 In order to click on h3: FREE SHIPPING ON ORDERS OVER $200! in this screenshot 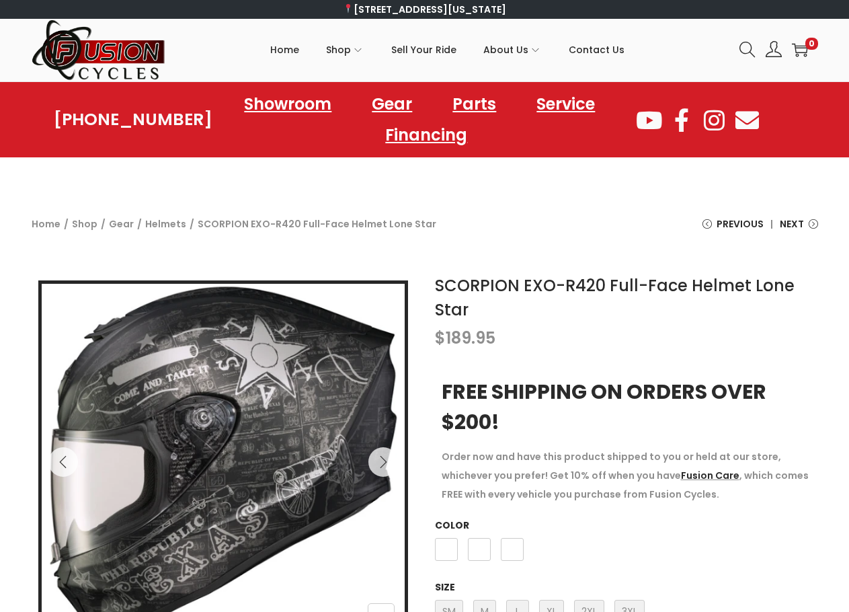, I will do `click(626, 407)`.